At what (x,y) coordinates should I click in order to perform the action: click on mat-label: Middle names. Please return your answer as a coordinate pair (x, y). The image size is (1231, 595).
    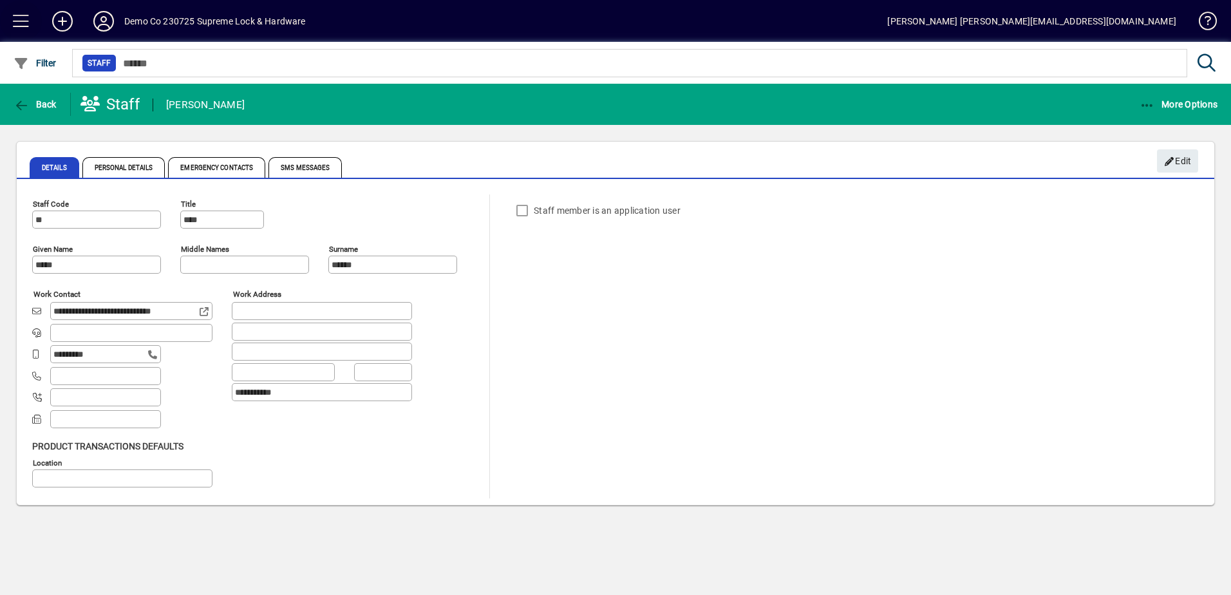
    Looking at the image, I should click on (205, 249).